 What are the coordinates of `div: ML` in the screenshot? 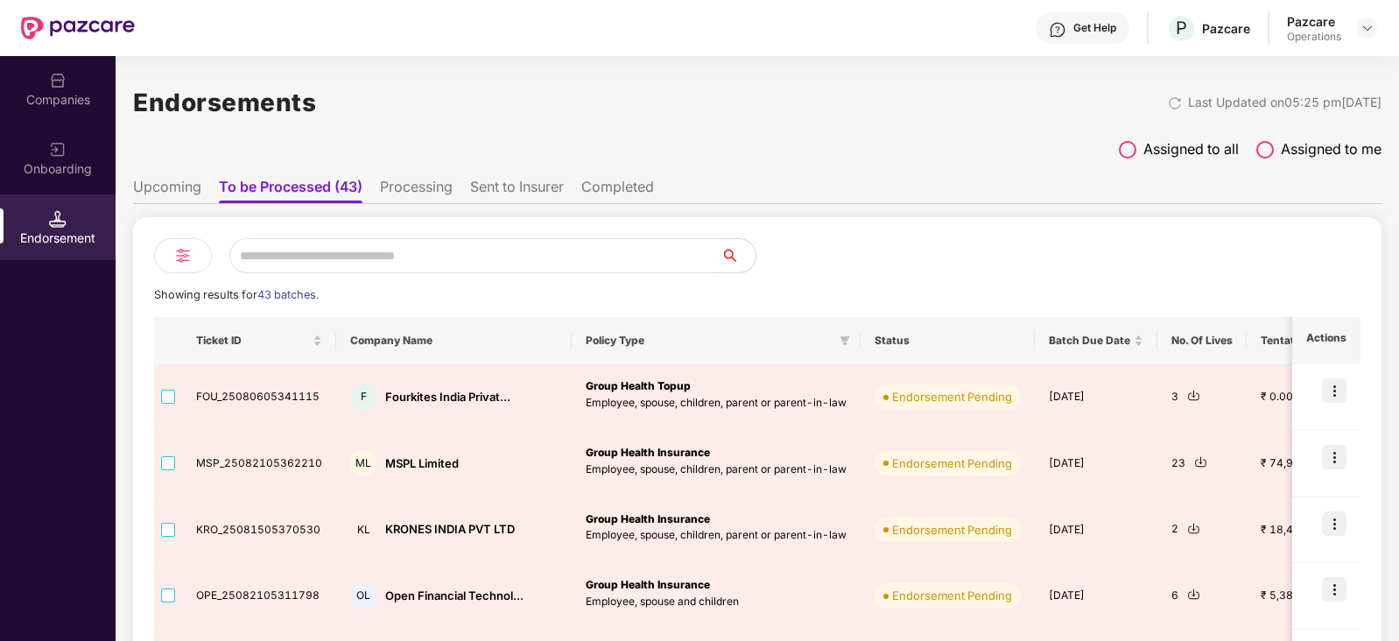 It's located at (363, 463).